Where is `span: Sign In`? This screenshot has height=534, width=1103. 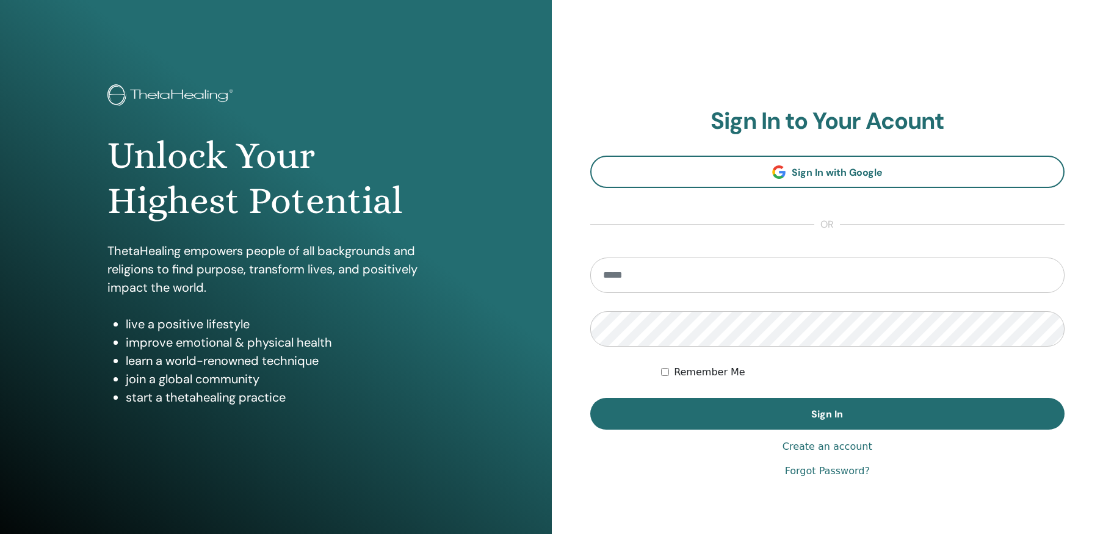 span: Sign In is located at coordinates (827, 414).